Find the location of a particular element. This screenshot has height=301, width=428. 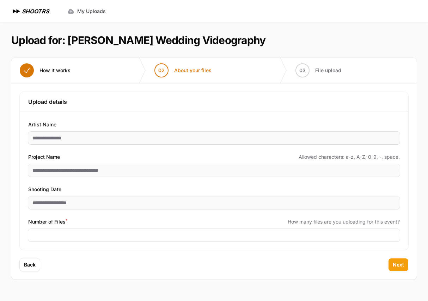

img: SHOOTRS is located at coordinates (17, 11).